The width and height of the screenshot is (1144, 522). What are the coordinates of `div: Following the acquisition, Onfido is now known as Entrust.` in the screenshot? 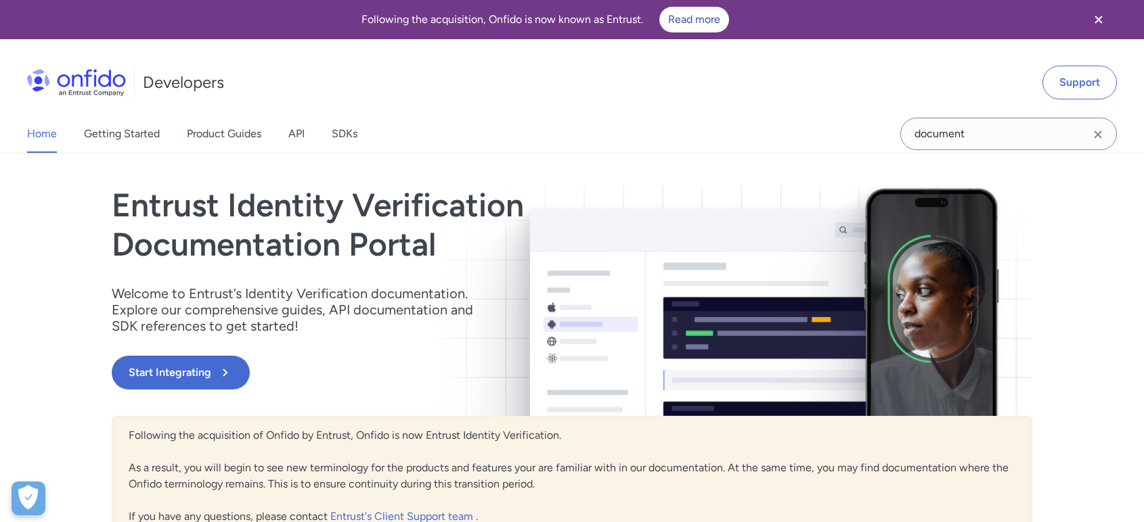 It's located at (545, 20).